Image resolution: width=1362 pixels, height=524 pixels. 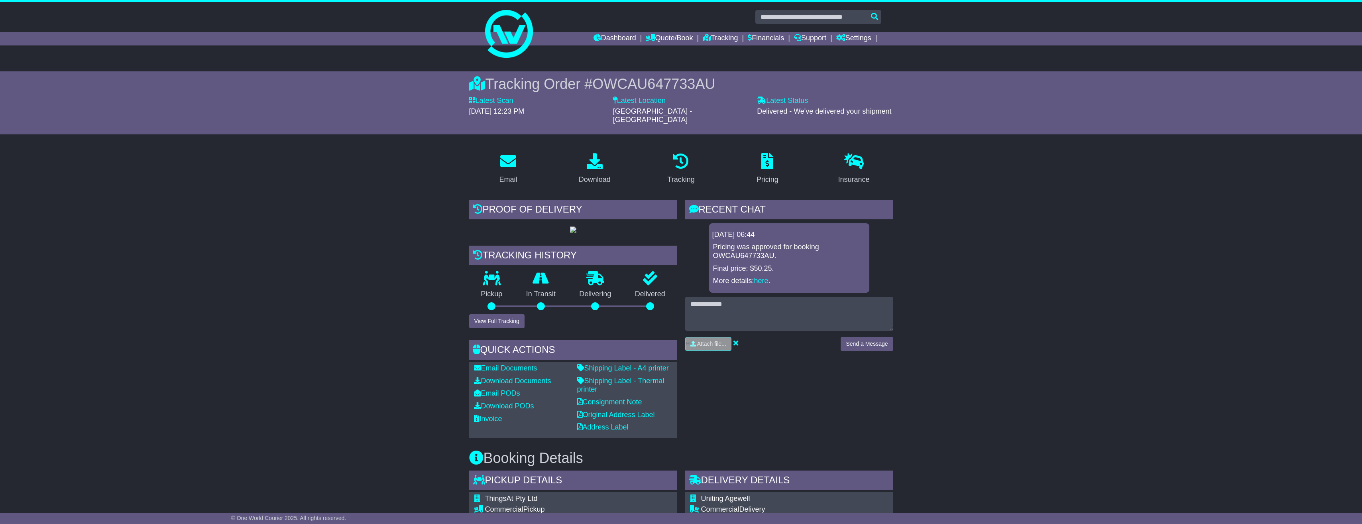 I want to click on div: Download, so click(x=595, y=179).